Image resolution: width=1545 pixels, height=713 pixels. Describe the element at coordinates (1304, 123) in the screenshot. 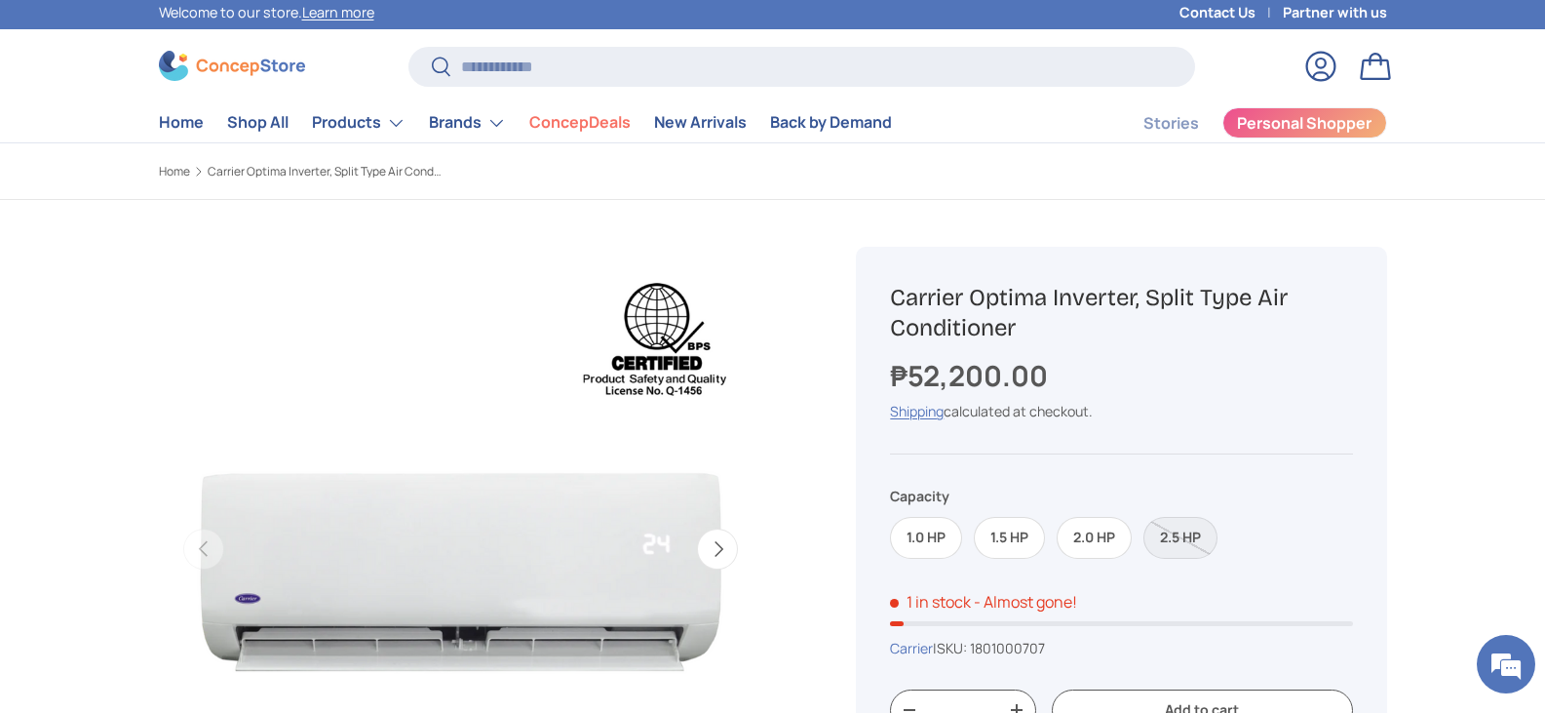

I see `span: Personal Shopper` at that location.